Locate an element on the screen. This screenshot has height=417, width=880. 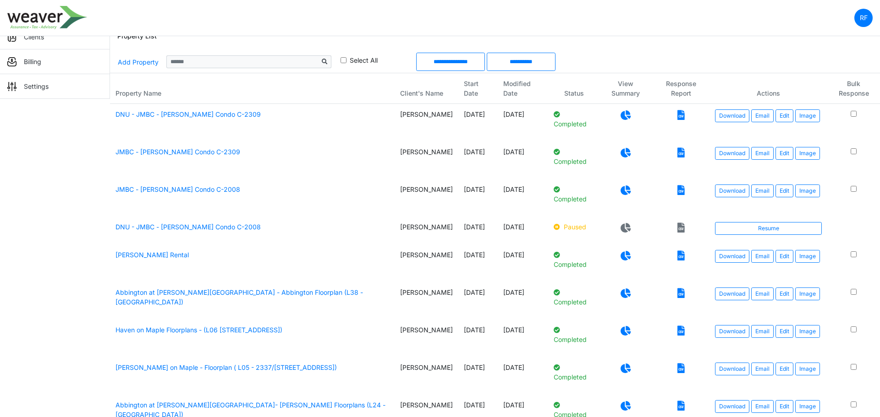
p: Billing is located at coordinates (33, 61).